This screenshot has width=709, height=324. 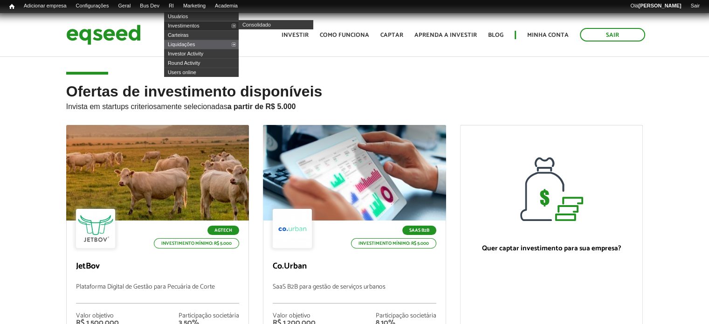 What do you see at coordinates (150, 6) in the screenshot?
I see `a: Bus Dev` at bounding box center [150, 6].